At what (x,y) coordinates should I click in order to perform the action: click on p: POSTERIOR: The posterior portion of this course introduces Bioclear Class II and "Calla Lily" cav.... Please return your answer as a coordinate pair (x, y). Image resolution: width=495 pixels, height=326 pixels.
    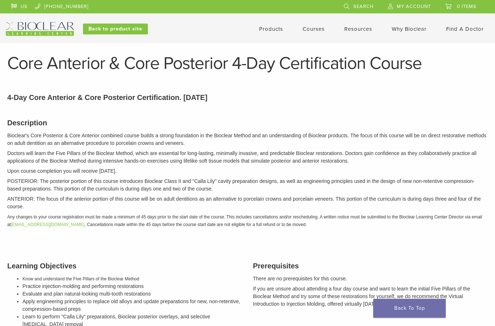
    Looking at the image, I should click on (247, 185).